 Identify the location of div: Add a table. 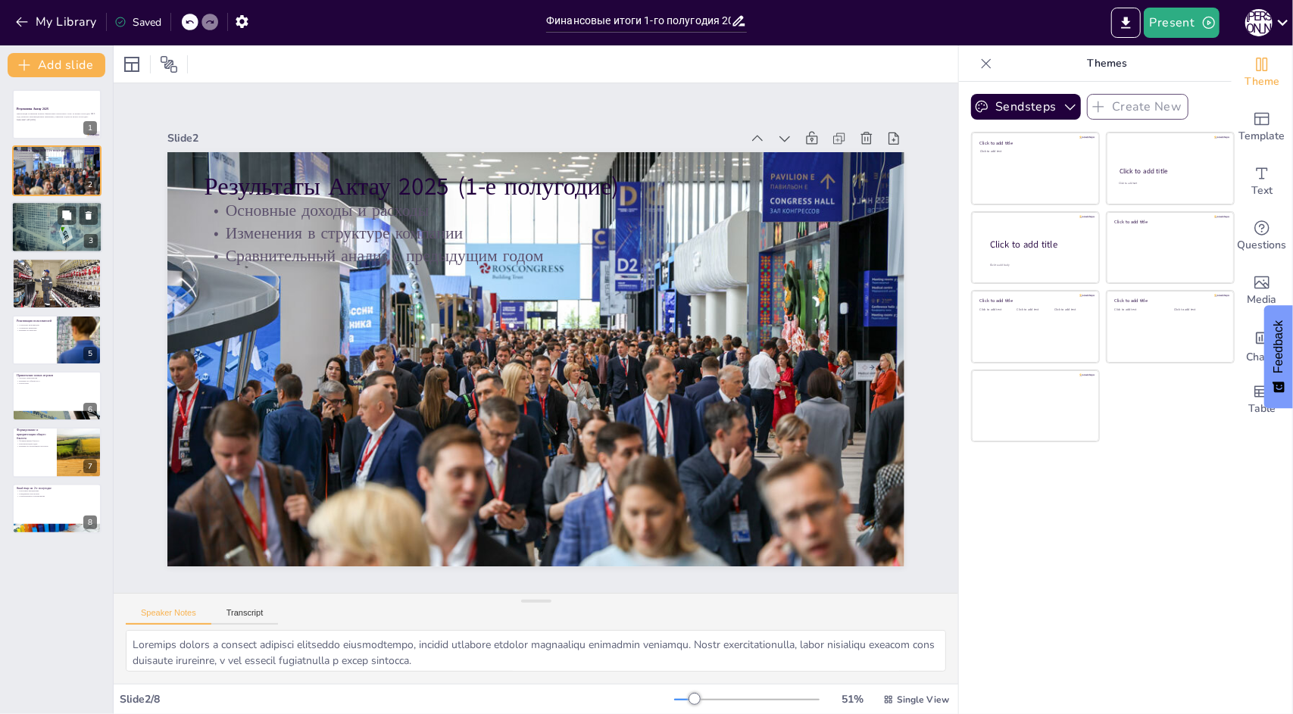
(1262, 400).